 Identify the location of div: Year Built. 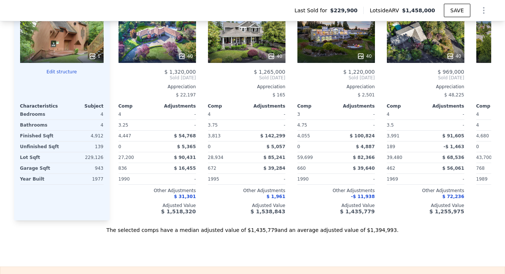
(40, 179).